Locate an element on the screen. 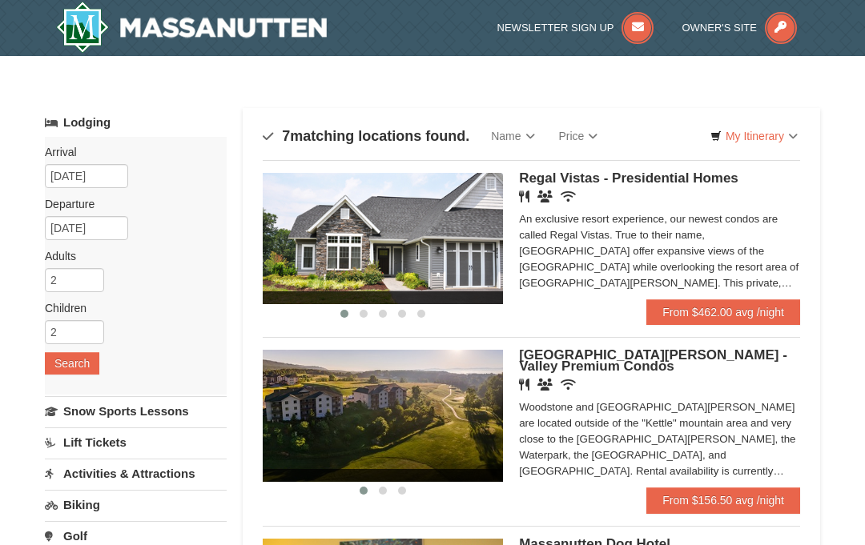  a: Snow Sports Lessons is located at coordinates (135, 411).